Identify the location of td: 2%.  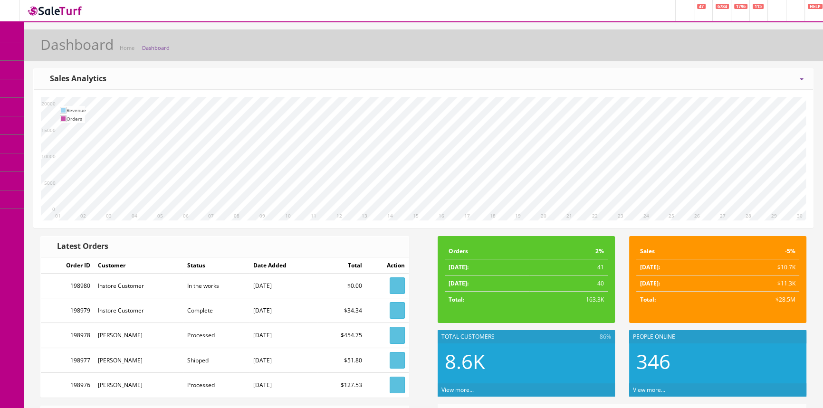
(568, 251).